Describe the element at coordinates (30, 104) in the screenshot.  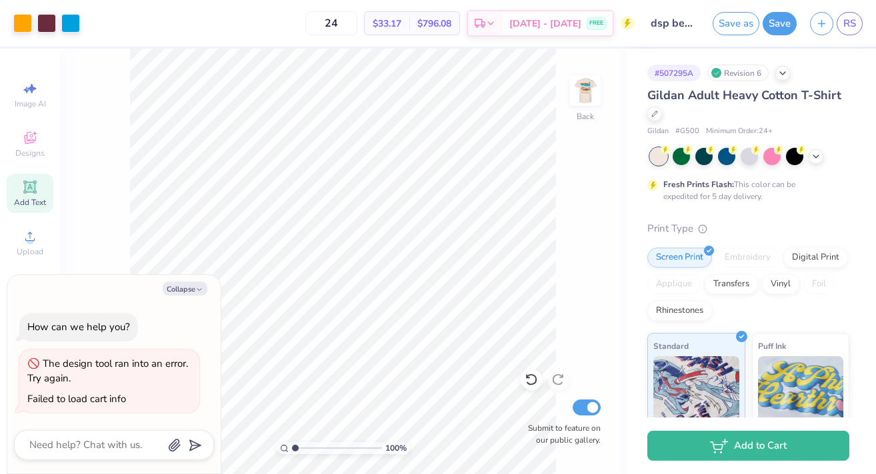
I see `span: Image AI` at that location.